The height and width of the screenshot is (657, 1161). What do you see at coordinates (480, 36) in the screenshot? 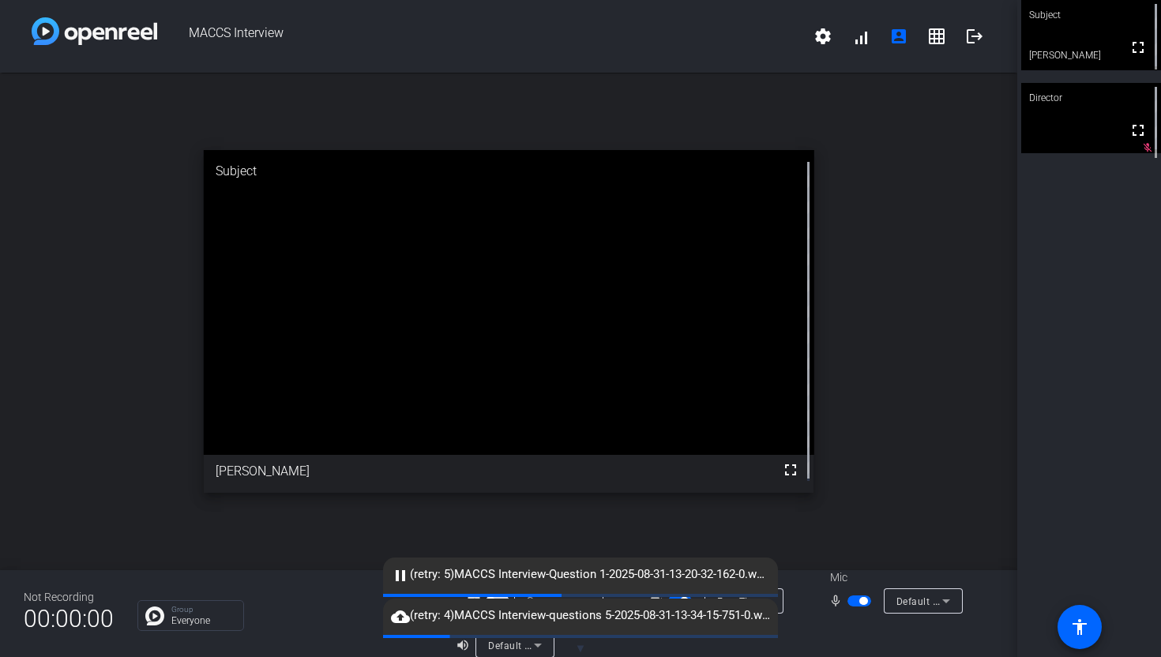
I see `span: MACCS Interview` at bounding box center [480, 36].